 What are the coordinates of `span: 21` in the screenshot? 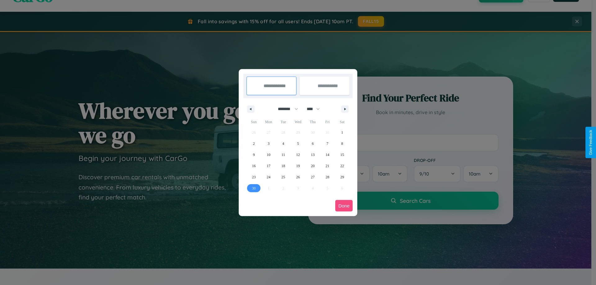 It's located at (327, 166).